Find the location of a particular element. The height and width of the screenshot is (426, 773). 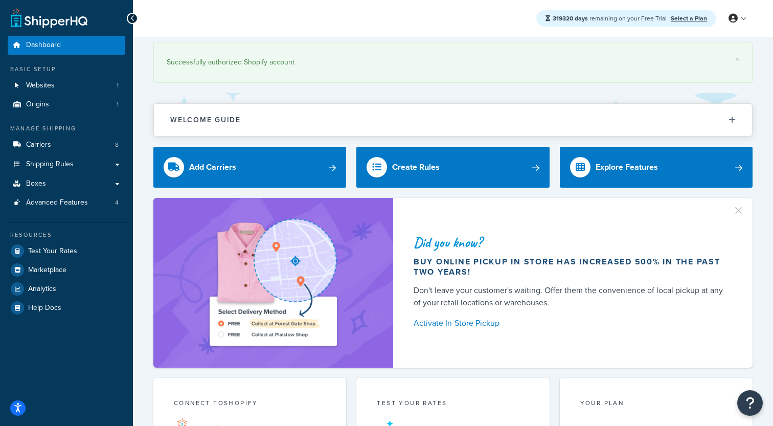

li: Marketplace is located at coordinates (67, 270).